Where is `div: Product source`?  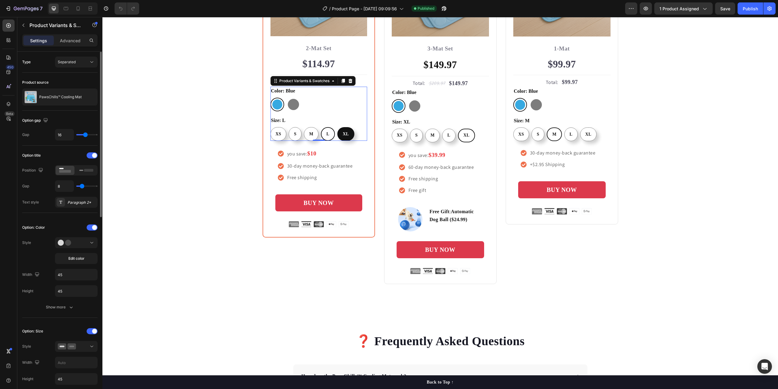
div: Product source is located at coordinates (35, 82).